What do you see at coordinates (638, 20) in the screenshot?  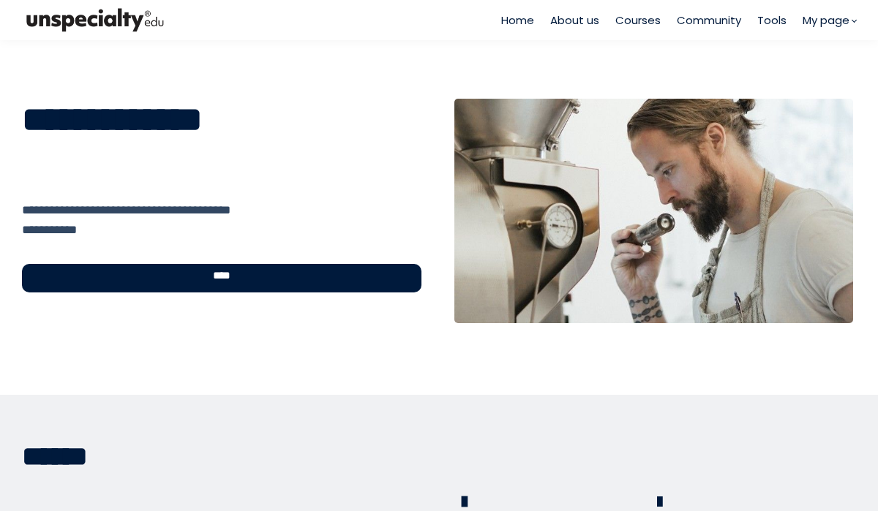 I see `a: Courses` at bounding box center [638, 20].